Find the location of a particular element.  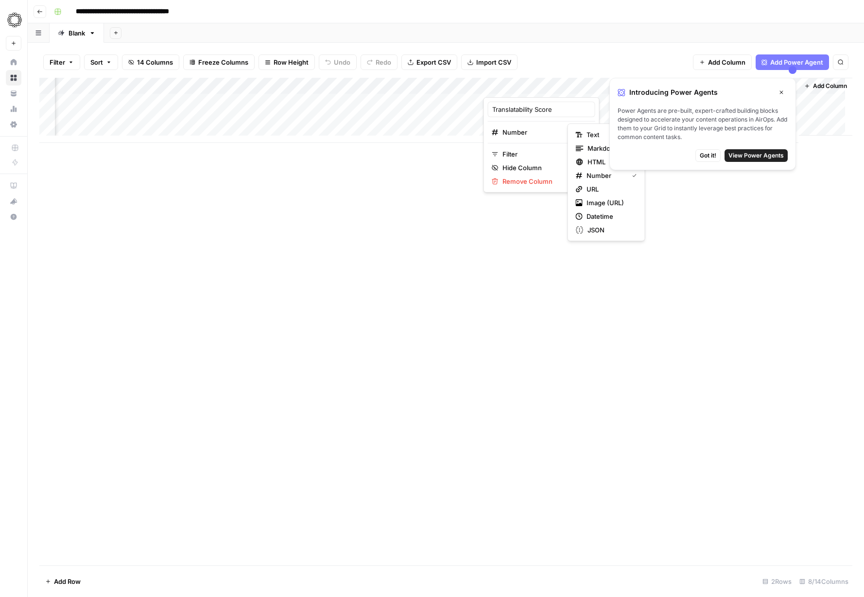

button: Add Column is located at coordinates (826, 86).